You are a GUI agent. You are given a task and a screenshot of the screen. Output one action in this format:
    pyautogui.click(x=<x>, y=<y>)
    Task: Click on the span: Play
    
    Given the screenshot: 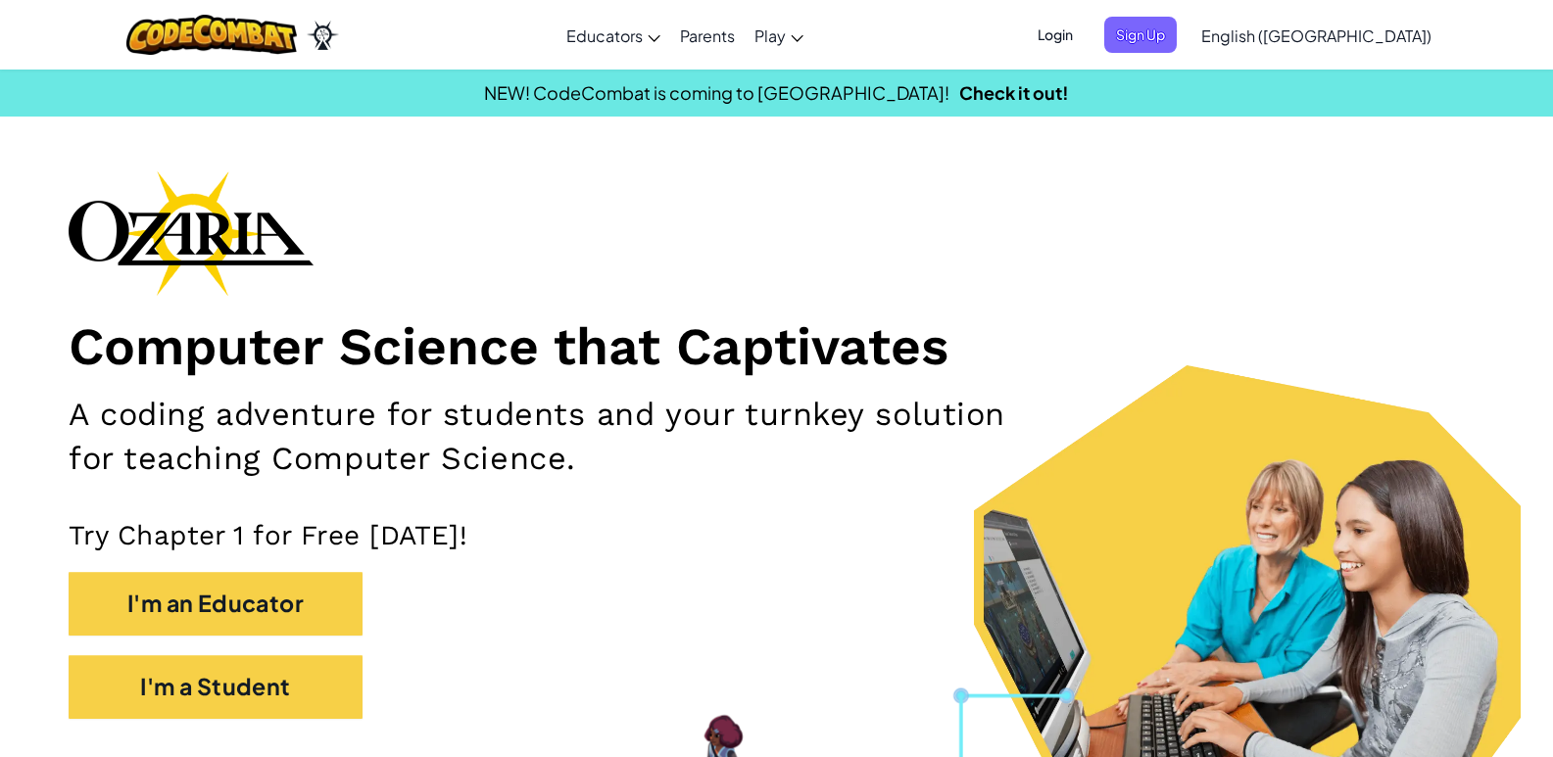 What is the action you would take?
    pyautogui.click(x=770, y=35)
    